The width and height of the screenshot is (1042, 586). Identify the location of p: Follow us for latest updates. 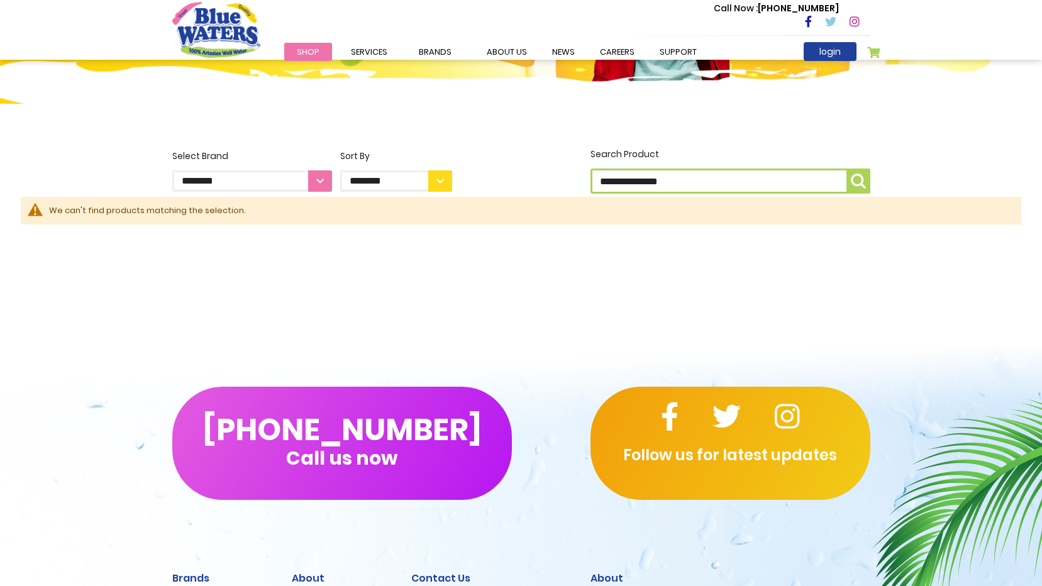
(730, 455).